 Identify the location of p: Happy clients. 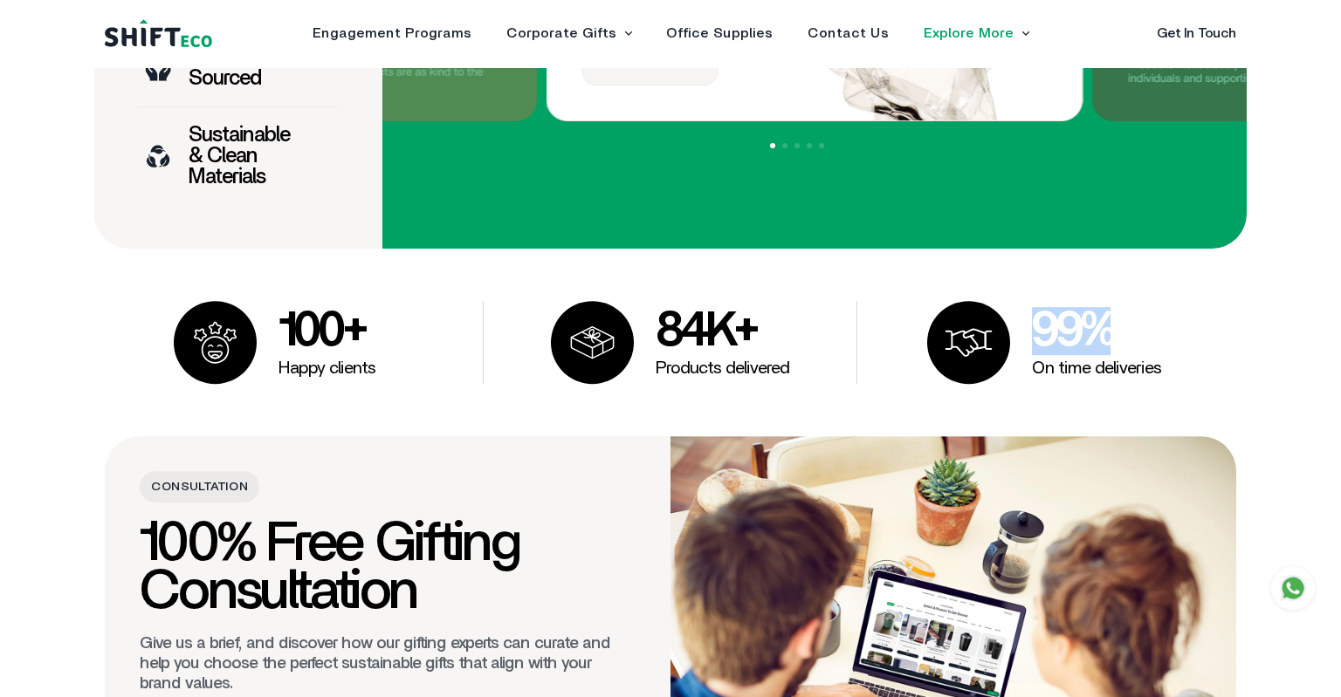
(326, 368).